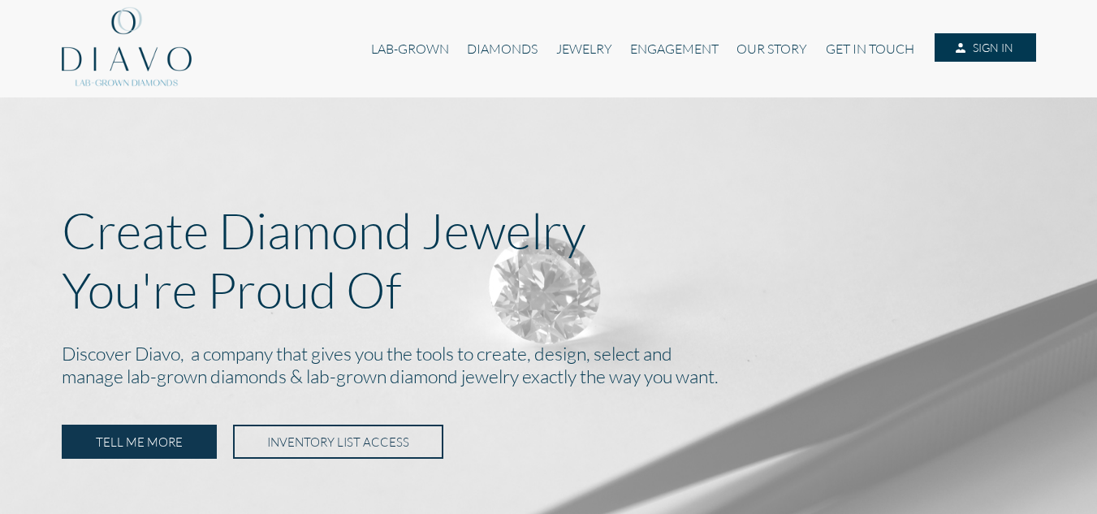 This screenshot has width=1097, height=514. I want to click on a: DIAMONDS, so click(502, 49).